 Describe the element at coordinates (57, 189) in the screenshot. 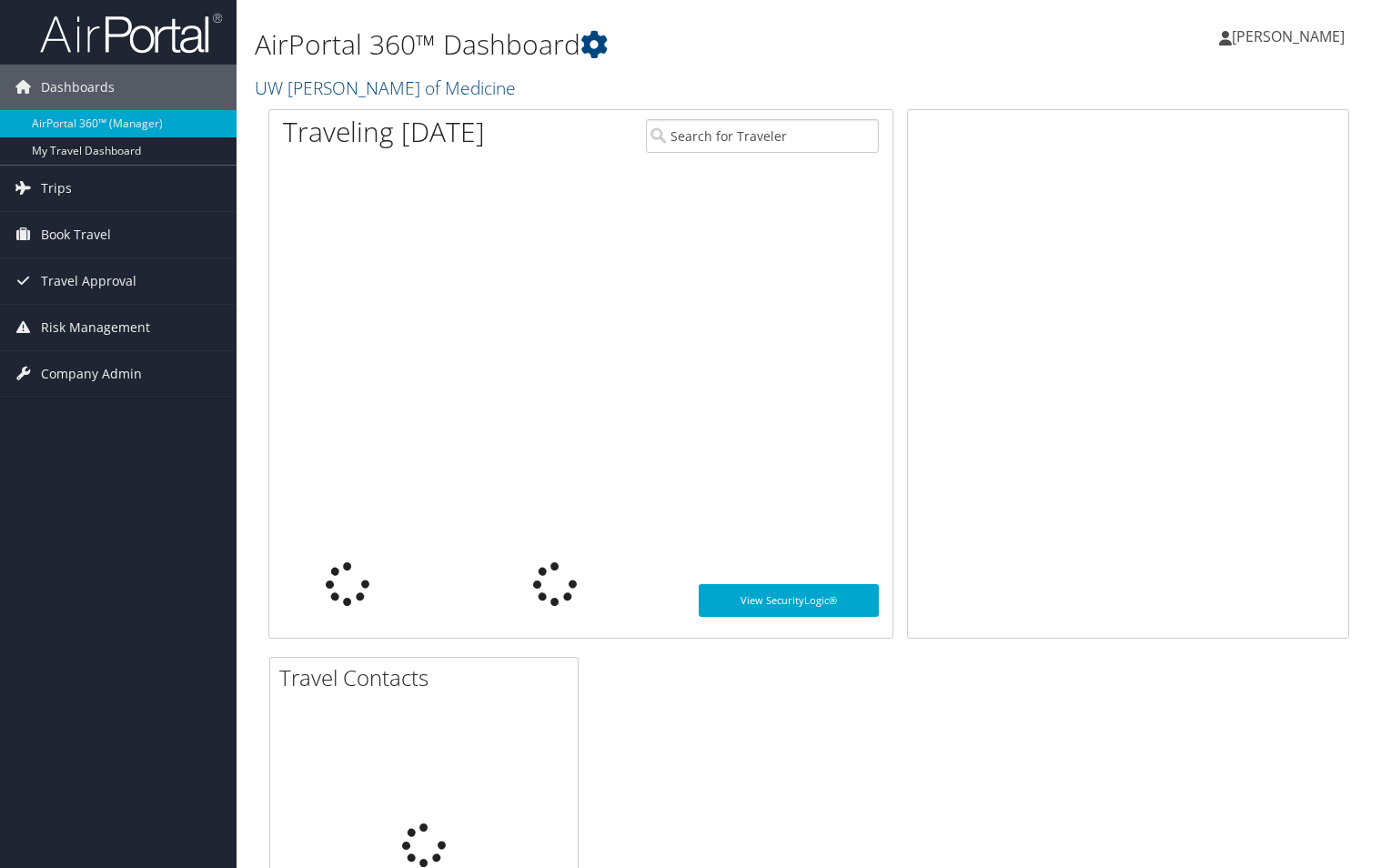

I see `span: Trips` at that location.